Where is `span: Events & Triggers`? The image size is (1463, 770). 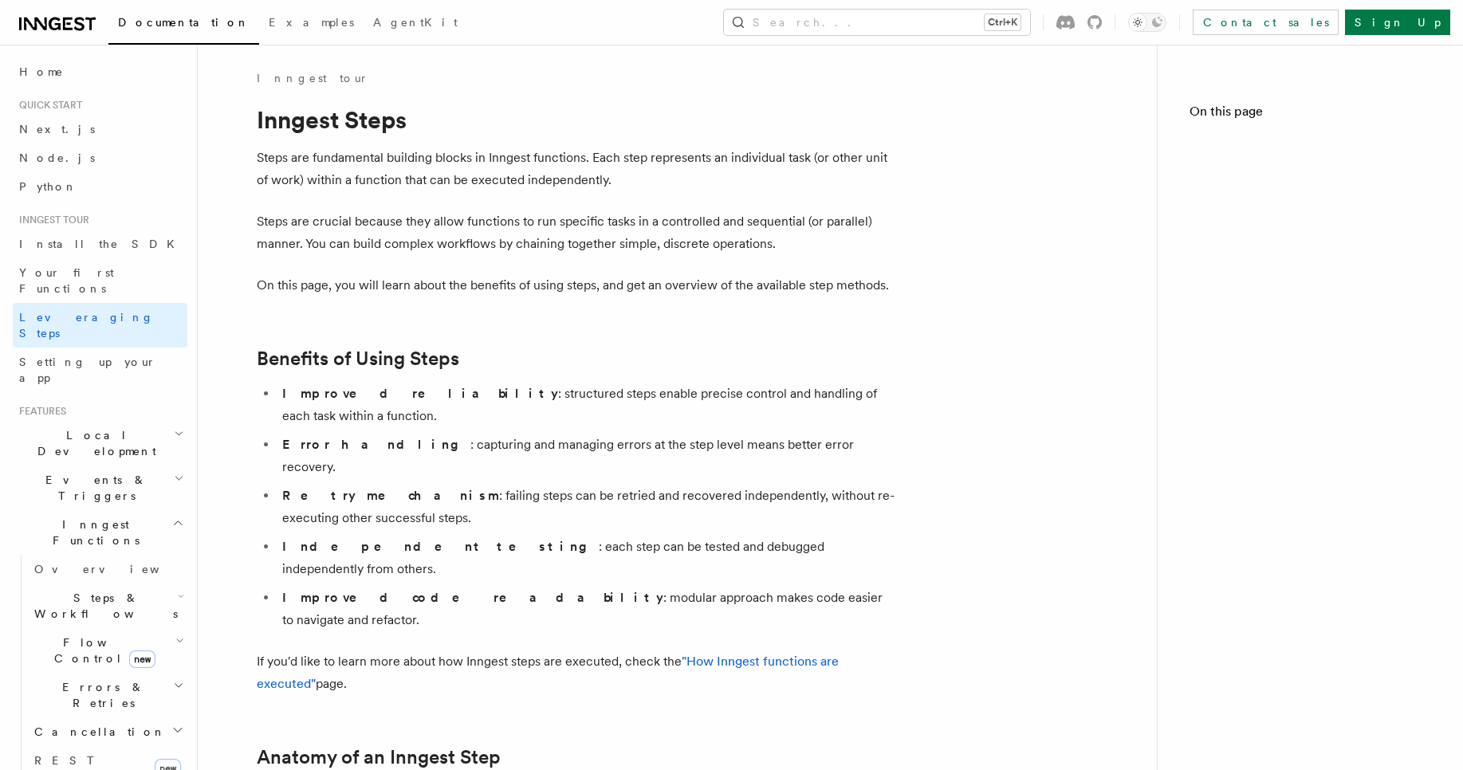
span: Events & Triggers is located at coordinates (93, 488).